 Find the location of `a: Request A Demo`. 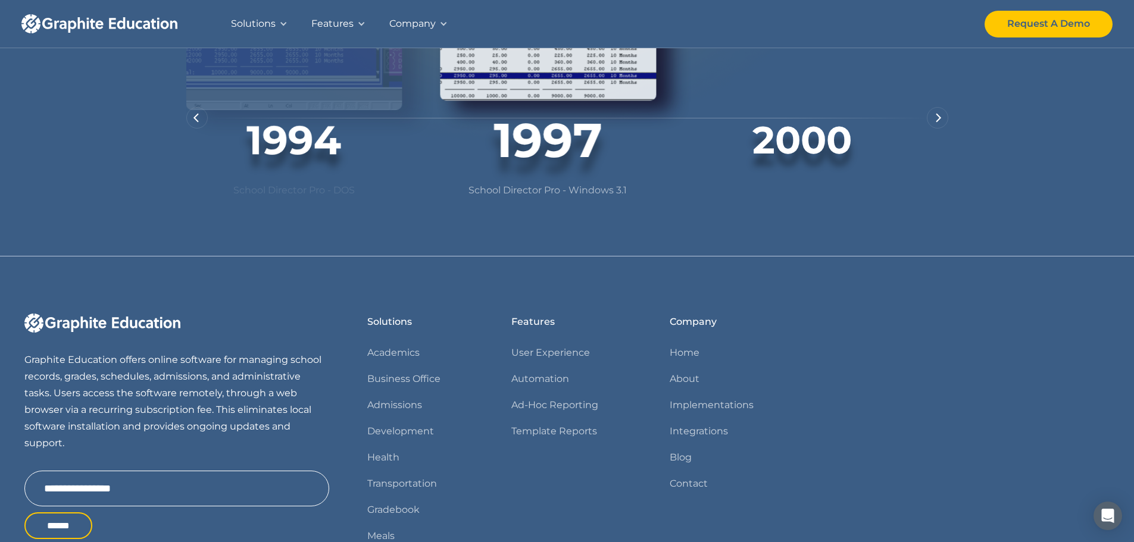

a: Request A Demo is located at coordinates (1048, 24).